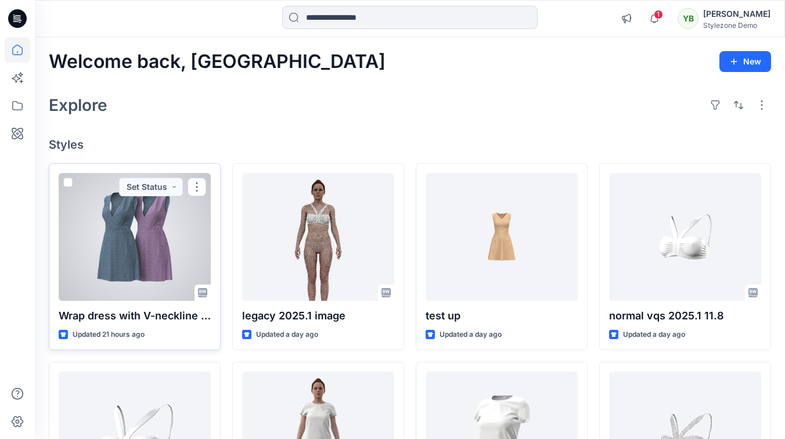 The image size is (785, 439). What do you see at coordinates (745, 62) in the screenshot?
I see `button: New` at bounding box center [745, 62].